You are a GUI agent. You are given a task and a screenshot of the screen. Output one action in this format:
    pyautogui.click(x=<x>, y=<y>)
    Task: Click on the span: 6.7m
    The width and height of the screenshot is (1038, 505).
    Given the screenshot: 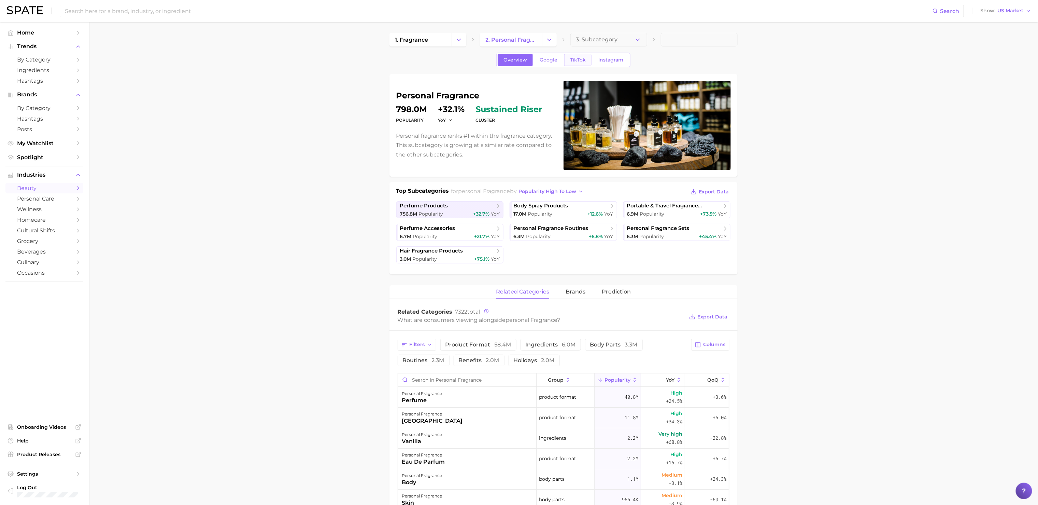 What is the action you would take?
    pyautogui.click(x=406, y=236)
    